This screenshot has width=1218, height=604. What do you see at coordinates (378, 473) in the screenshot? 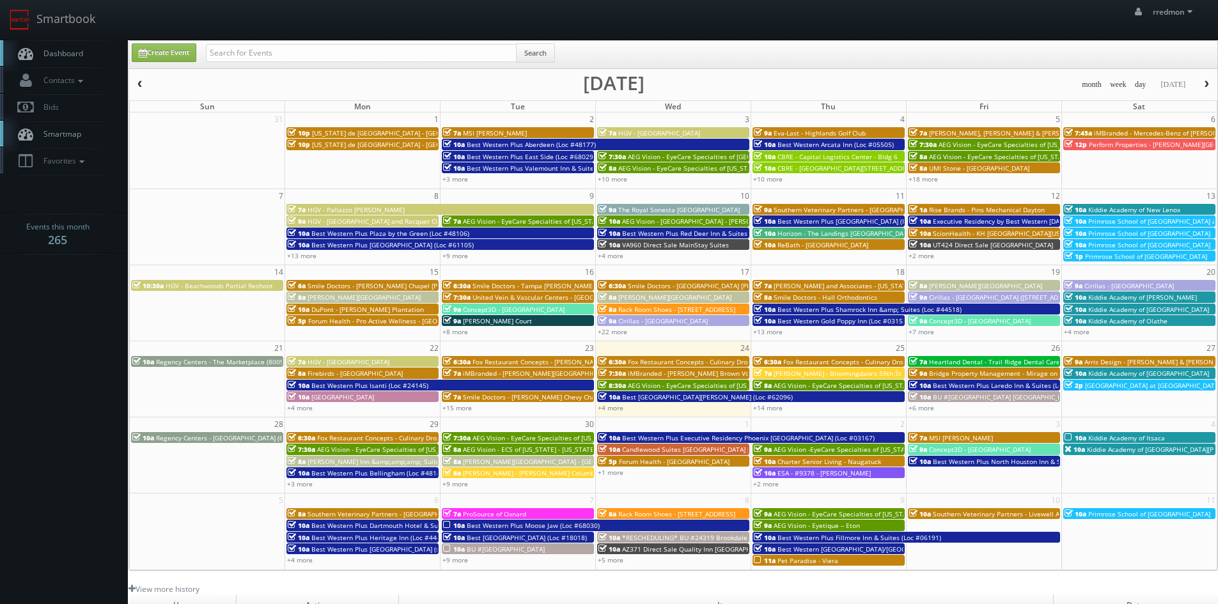
I see `span: Best Western Plus Bellingham (Loc #48188)` at bounding box center [378, 473].